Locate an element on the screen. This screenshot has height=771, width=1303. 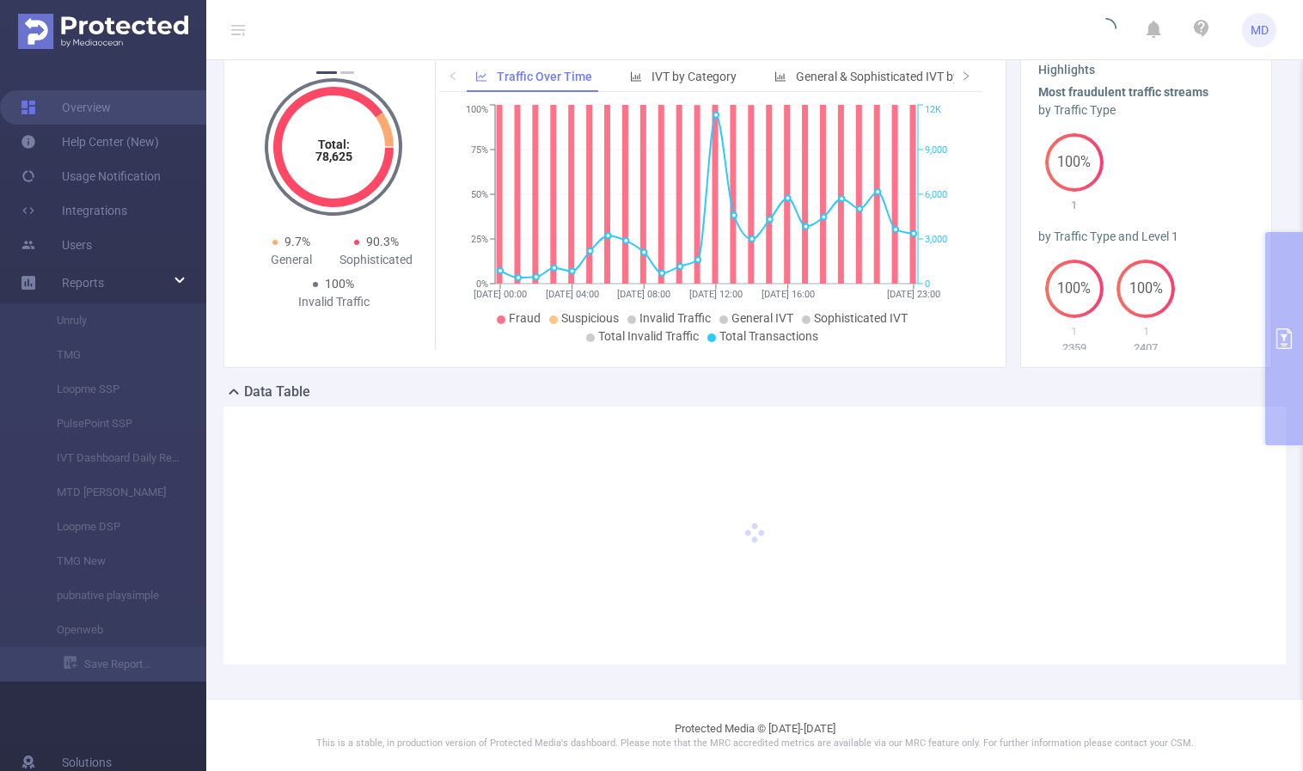
tspan: 100% is located at coordinates (477, 110).